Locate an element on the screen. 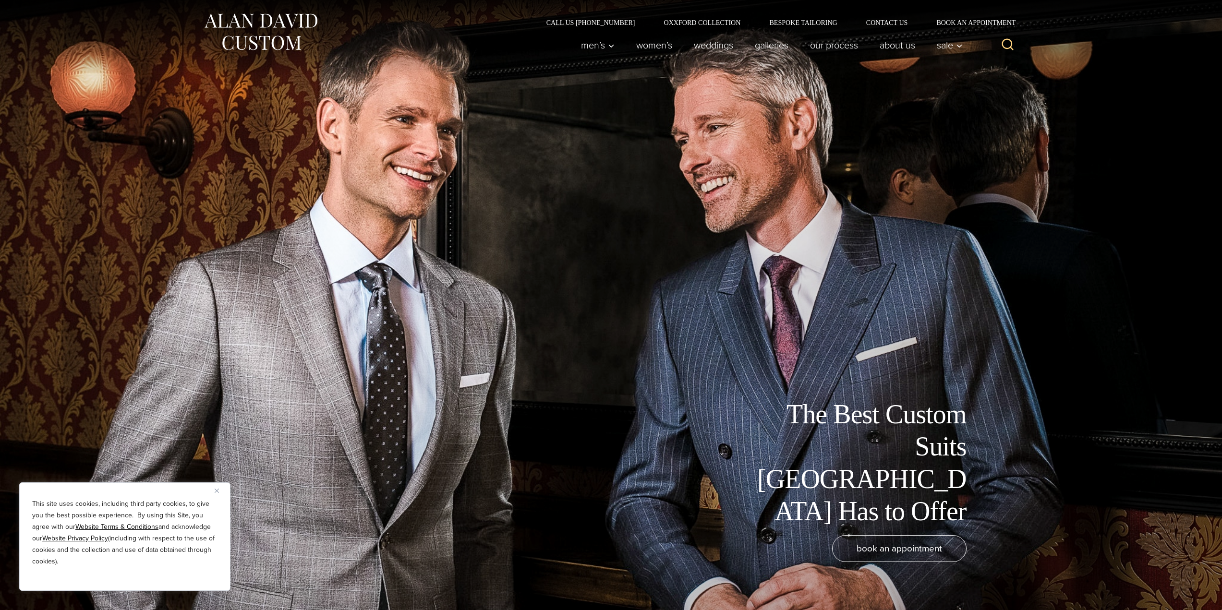 This screenshot has width=1222, height=610. a: weddings is located at coordinates (713, 45).